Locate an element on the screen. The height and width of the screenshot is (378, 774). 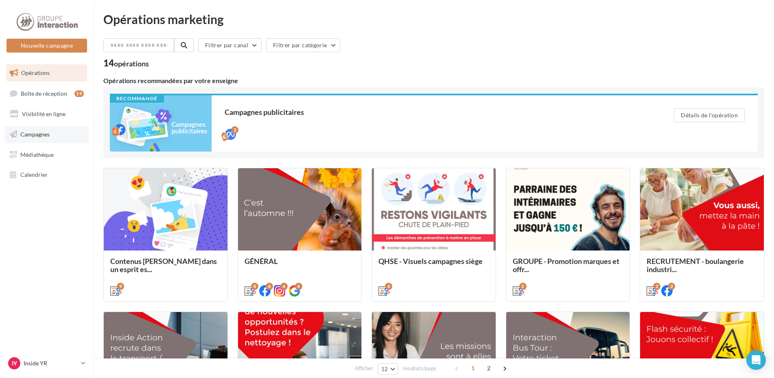
span: 2 is located at coordinates (489, 368).